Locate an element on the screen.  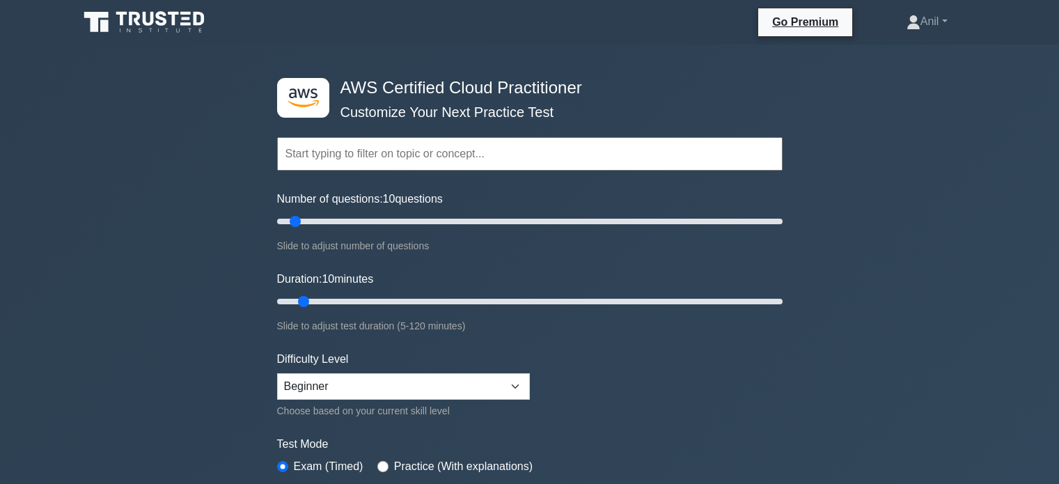
h4: AWS Certified Cloud Practitioner is located at coordinates (524, 88).